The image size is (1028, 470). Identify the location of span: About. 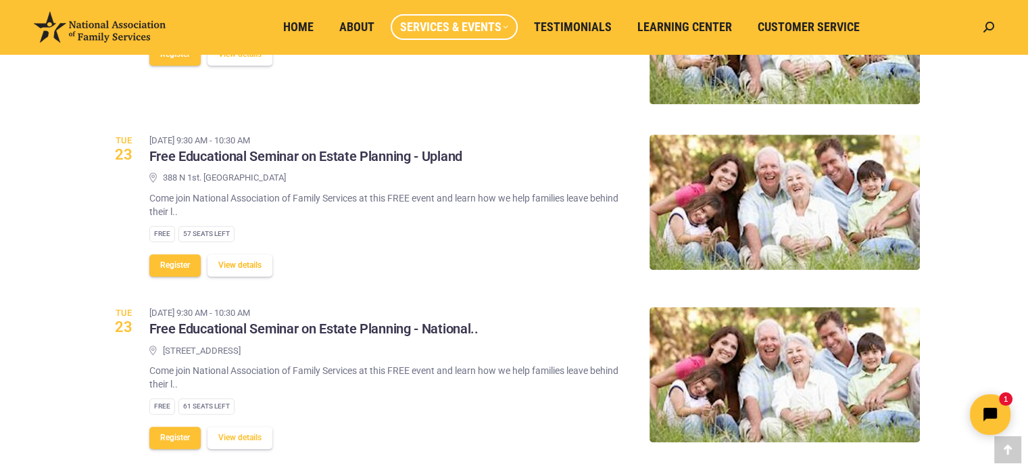
(357, 27).